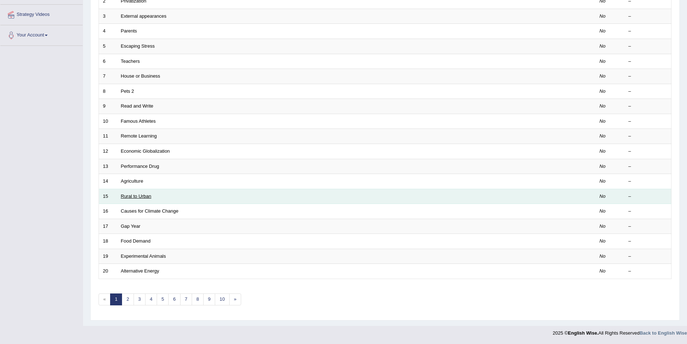  I want to click on td: 8, so click(108, 91).